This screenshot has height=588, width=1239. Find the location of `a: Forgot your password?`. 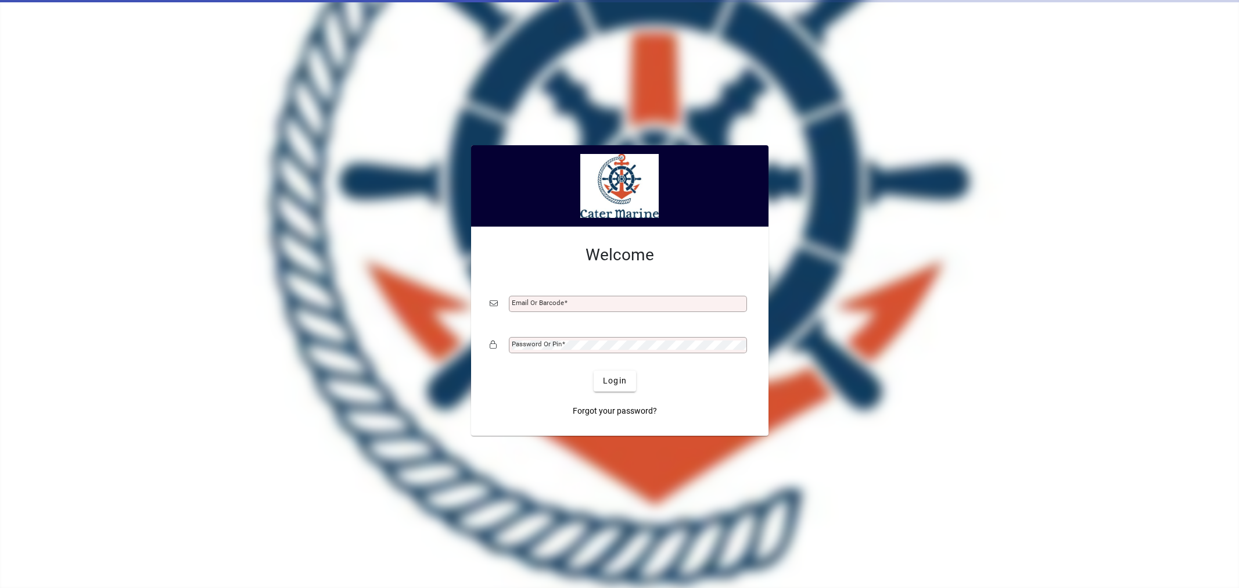

a: Forgot your password? is located at coordinates (614, 411).